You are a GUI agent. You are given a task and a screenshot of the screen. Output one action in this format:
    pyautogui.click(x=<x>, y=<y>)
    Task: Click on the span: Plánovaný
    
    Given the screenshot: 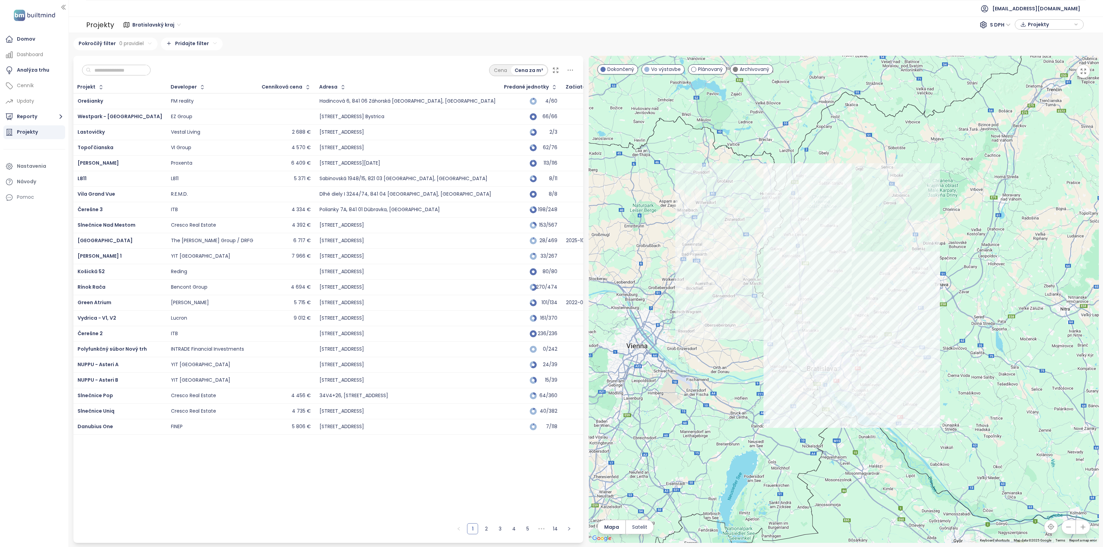 What is the action you would take?
    pyautogui.click(x=711, y=69)
    